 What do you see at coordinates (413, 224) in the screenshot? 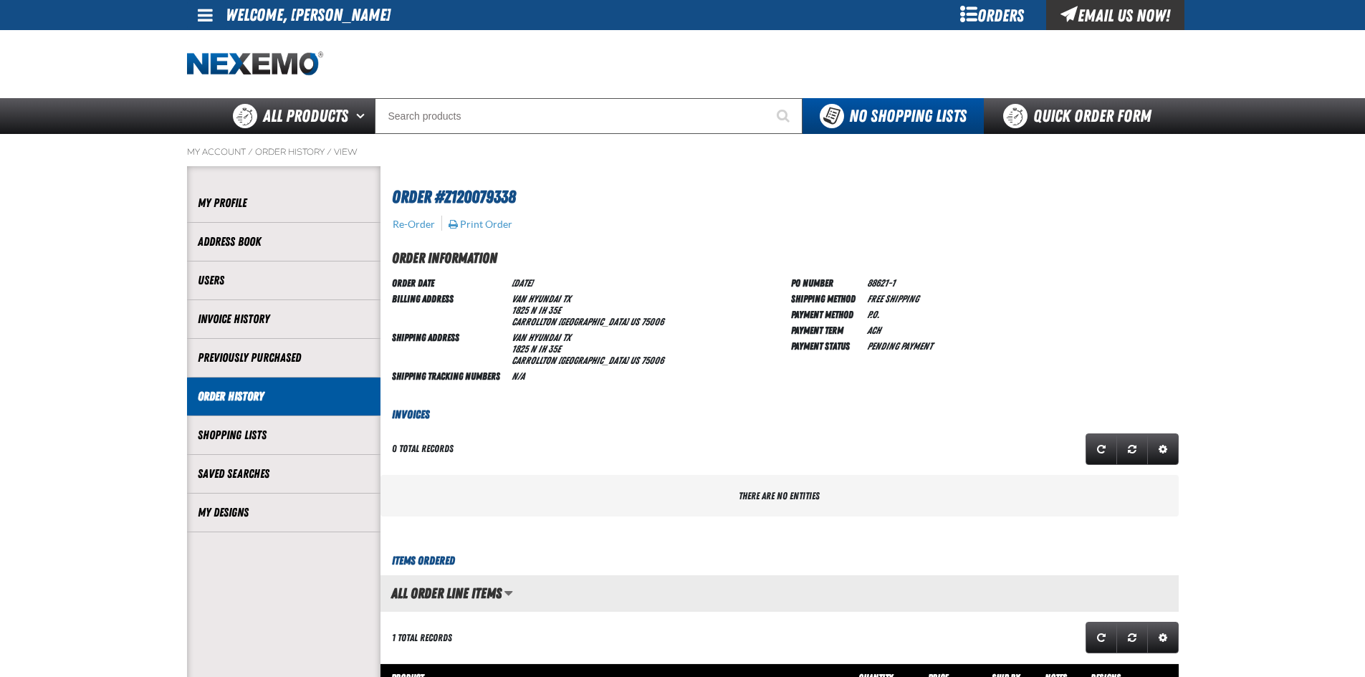
I see `button: Re-Order` at bounding box center [413, 224].